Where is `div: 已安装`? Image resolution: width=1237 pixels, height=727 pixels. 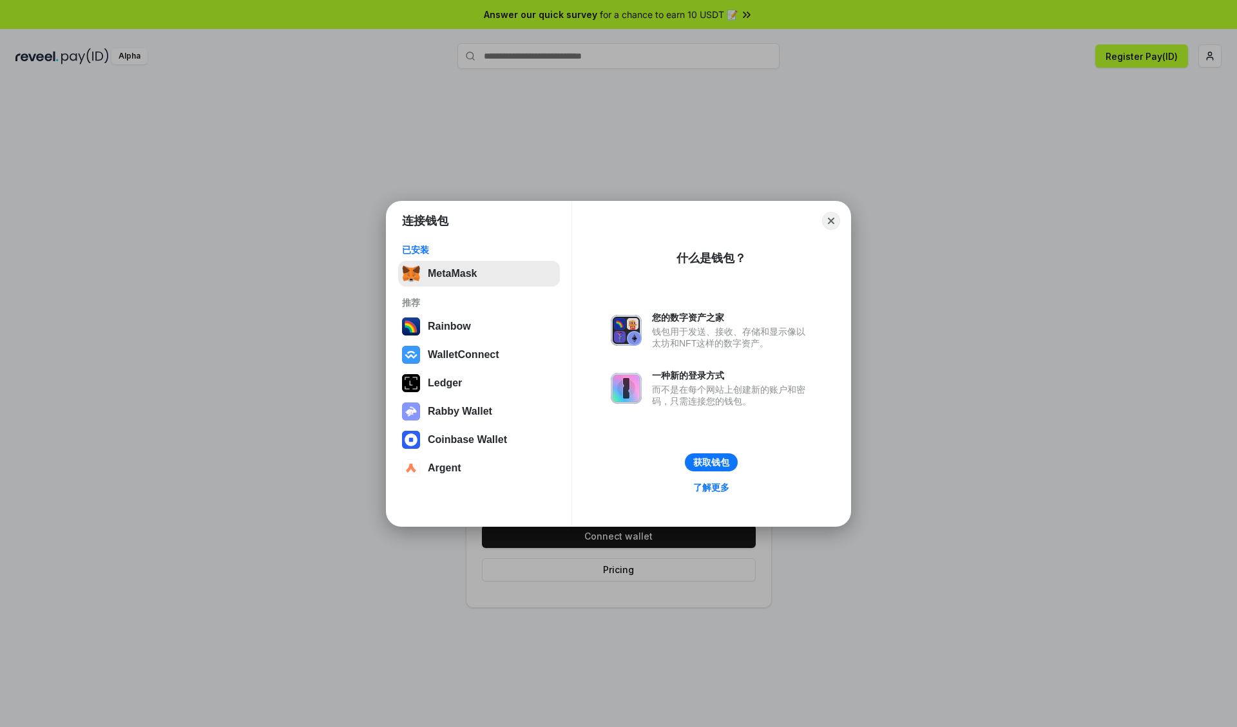
div: 已安装 is located at coordinates (479, 250).